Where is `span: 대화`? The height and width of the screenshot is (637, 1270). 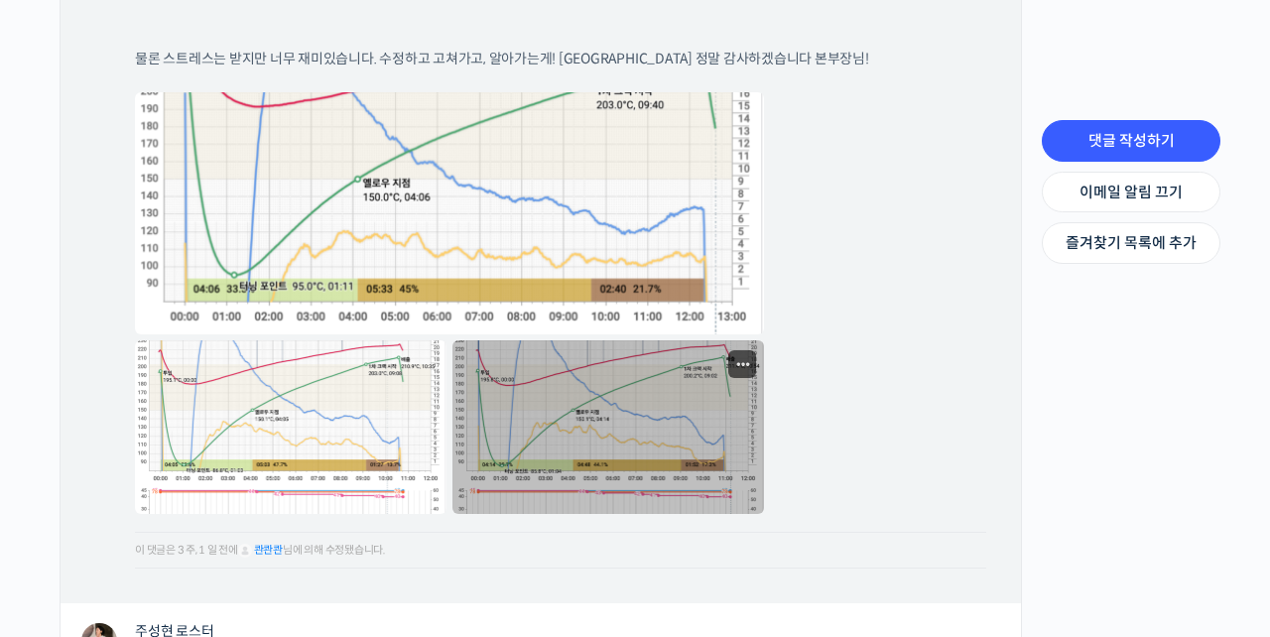 span: 대화 is located at coordinates (193, 511).